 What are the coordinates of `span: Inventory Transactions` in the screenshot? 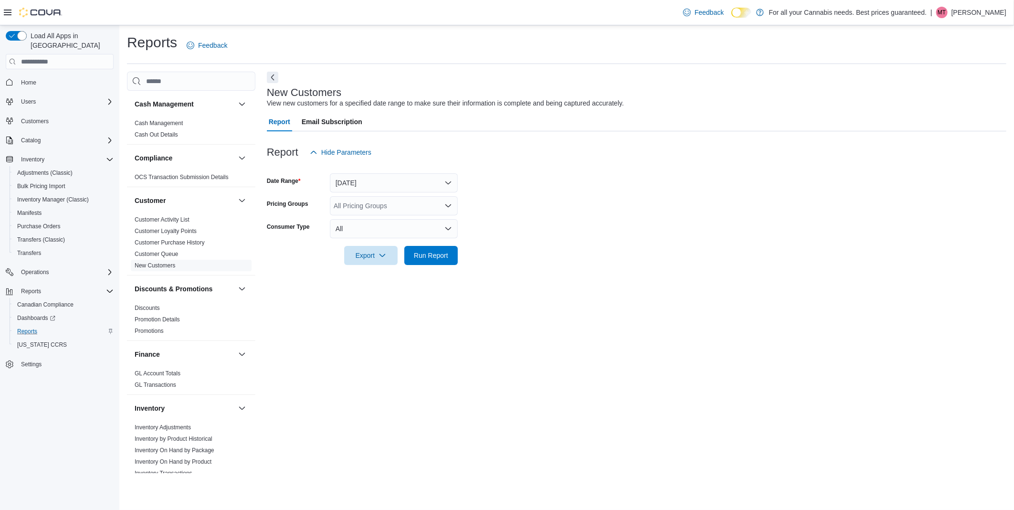 It's located at (163, 473).